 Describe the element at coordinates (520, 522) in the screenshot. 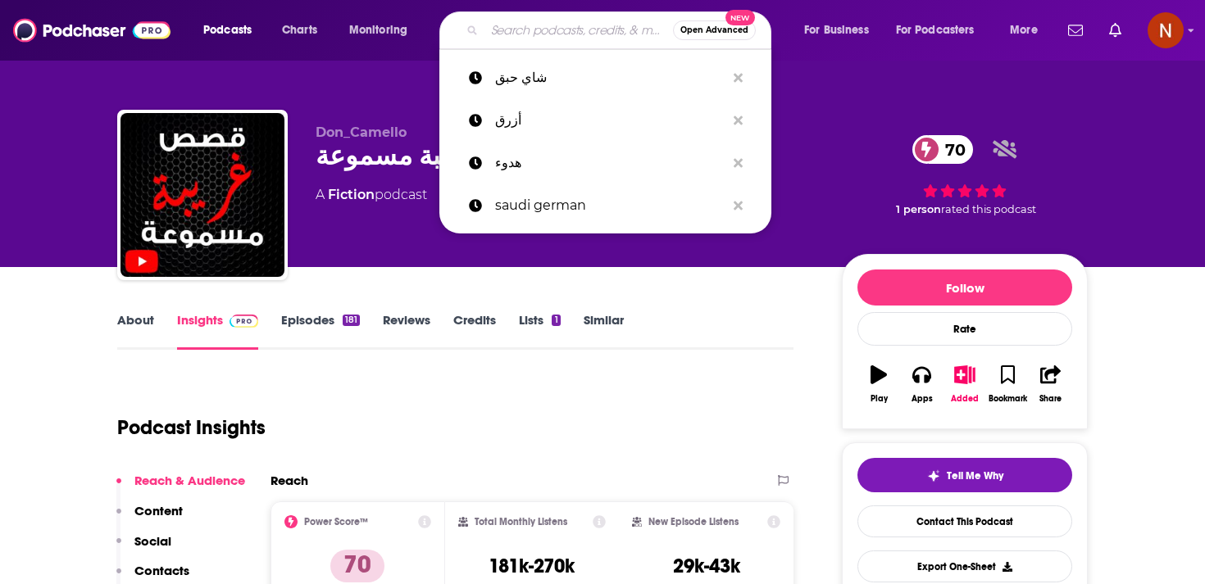

I see `h2: Total Monthly Listens` at that location.